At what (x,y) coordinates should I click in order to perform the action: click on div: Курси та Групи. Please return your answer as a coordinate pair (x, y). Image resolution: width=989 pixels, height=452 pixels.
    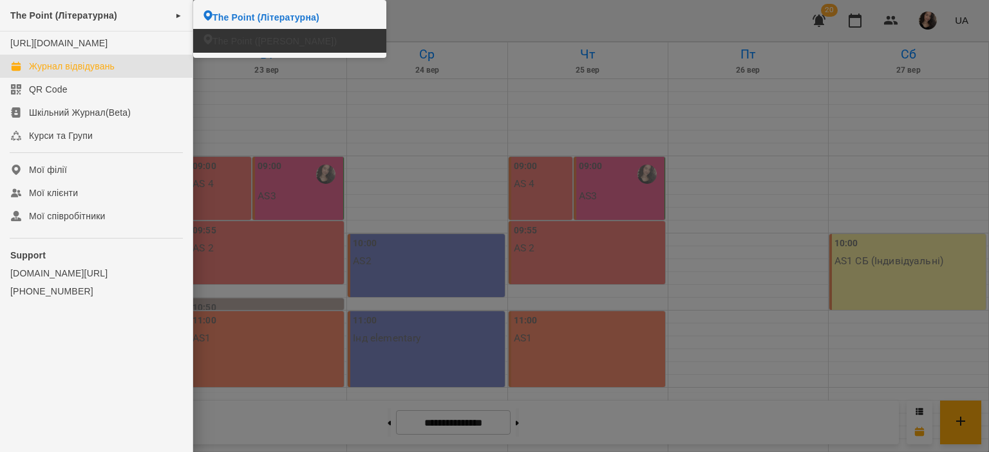
    Looking at the image, I should click on (61, 136).